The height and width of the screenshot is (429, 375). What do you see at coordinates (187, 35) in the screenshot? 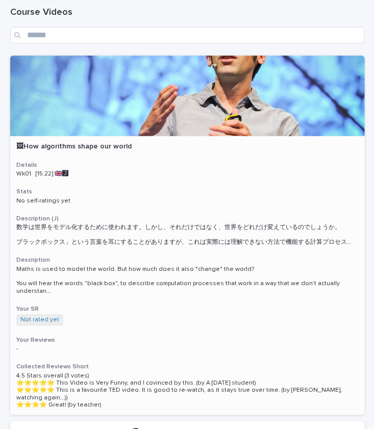
I see `input: Search` at bounding box center [187, 35].